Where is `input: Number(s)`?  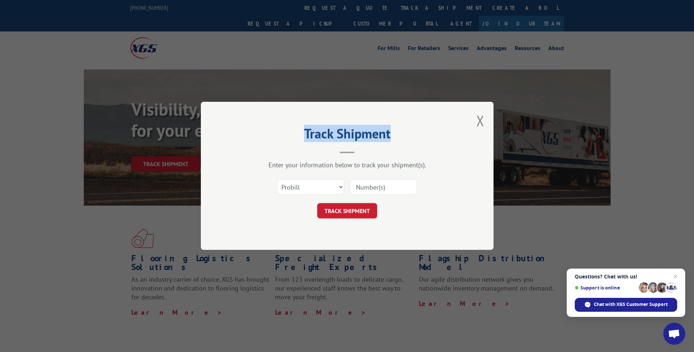
input: Number(s) is located at coordinates (383, 187).